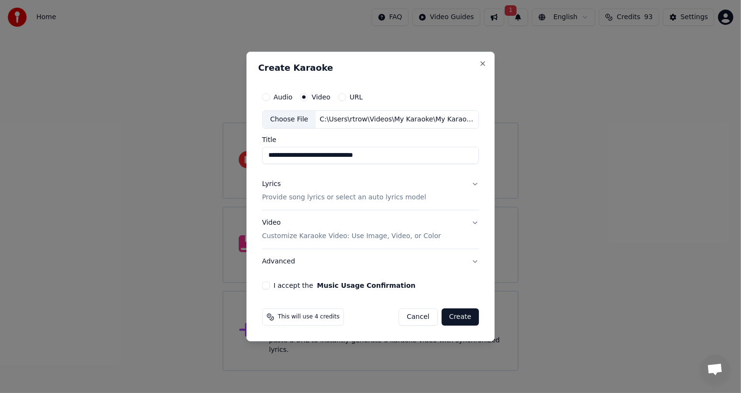 The image size is (741, 393). I want to click on button: Cancel, so click(418, 317).